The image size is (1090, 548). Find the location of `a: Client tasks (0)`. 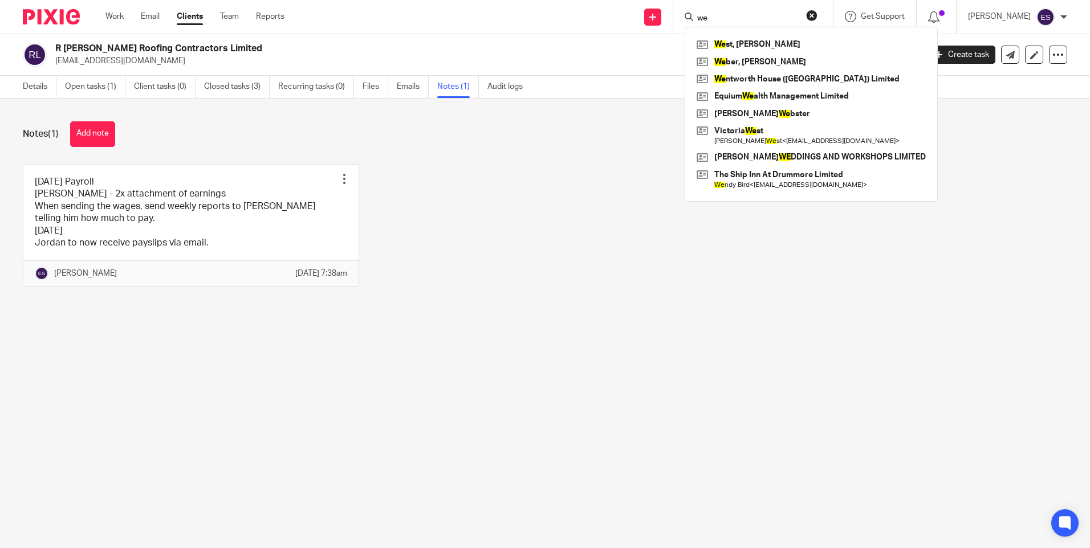

a: Client tasks (0) is located at coordinates (165, 87).